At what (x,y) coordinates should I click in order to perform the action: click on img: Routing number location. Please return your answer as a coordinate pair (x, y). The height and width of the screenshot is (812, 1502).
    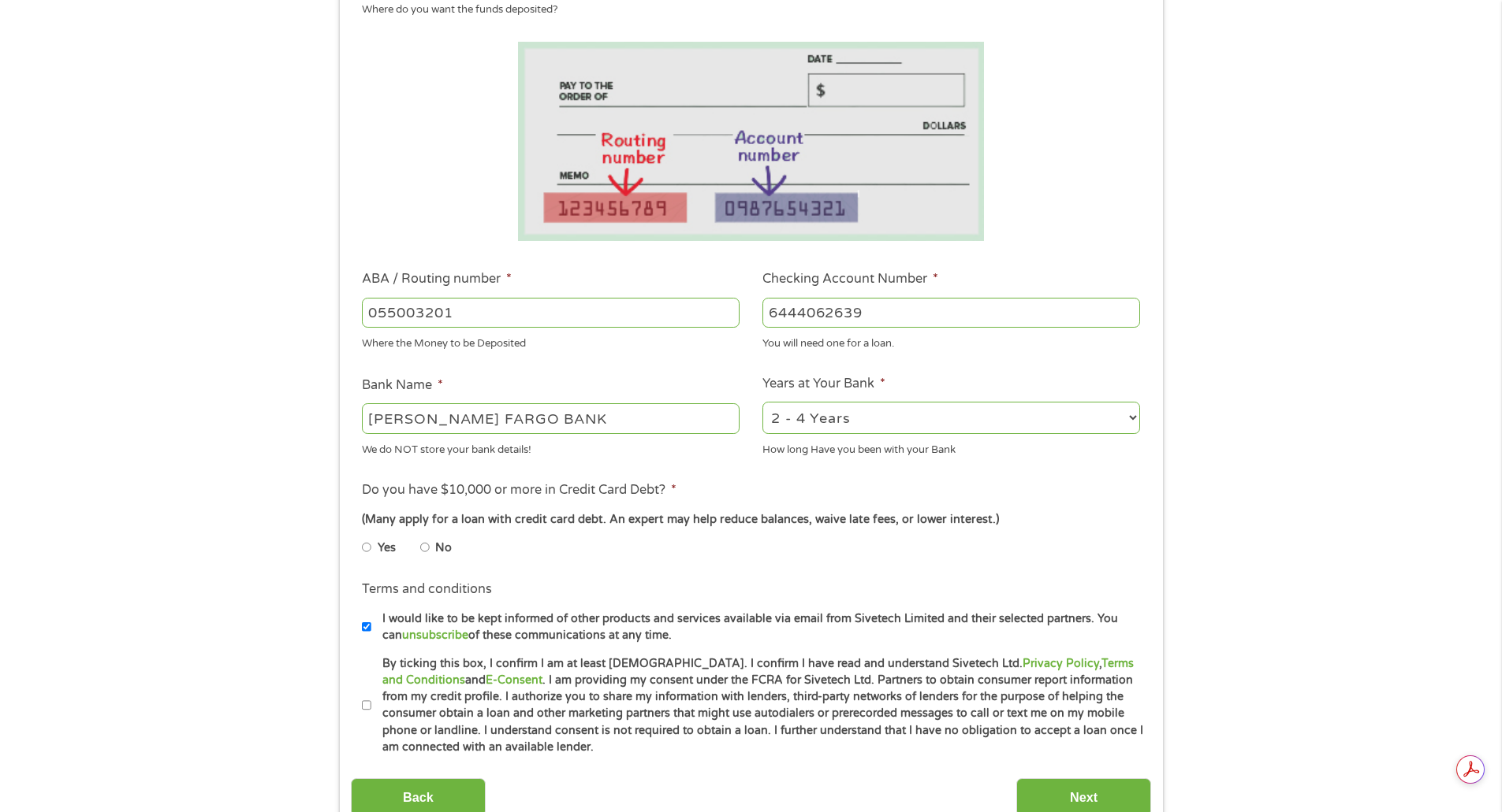
    Looking at the image, I should click on (751, 141).